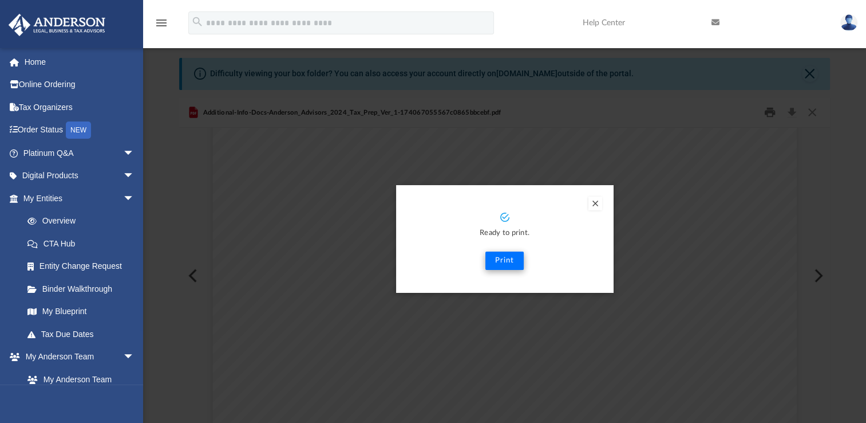 The image size is (866, 423). Describe the element at coordinates (161, 23) in the screenshot. I see `i: menu` at that location.